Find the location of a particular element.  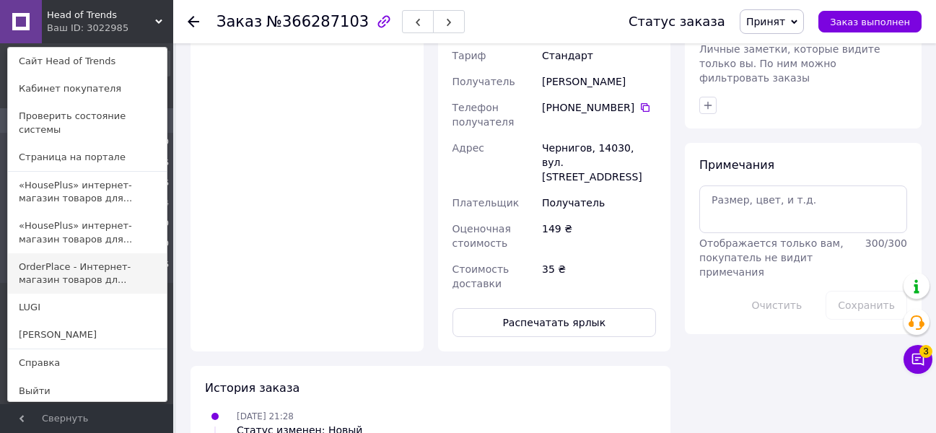

a: Страница на портале is located at coordinates (87, 157).